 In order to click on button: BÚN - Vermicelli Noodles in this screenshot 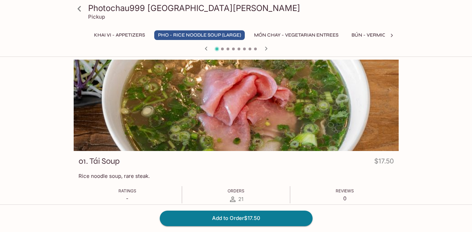, I will do `click(386, 35)`.